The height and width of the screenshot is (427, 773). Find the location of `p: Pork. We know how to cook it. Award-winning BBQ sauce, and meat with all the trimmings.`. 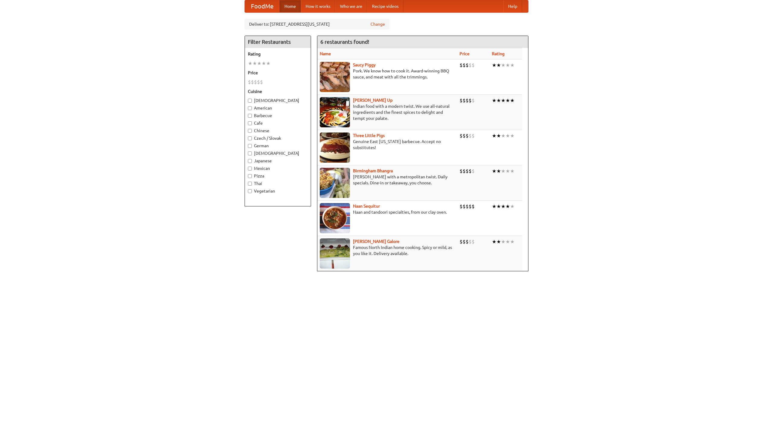

p: Pork. We know how to cook it. Award-winning BBQ sauce, and meat with all the trimmings. is located at coordinates (387, 74).